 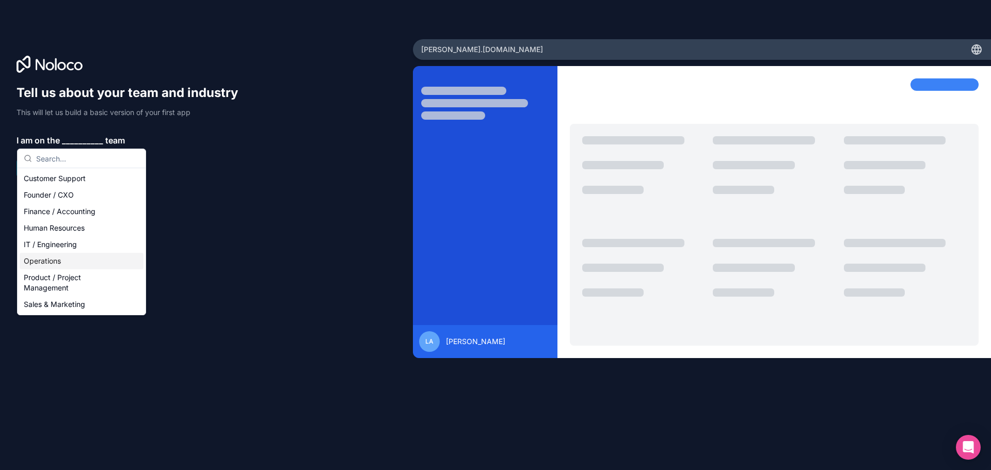 I want to click on span: I am on the, so click(x=38, y=140).